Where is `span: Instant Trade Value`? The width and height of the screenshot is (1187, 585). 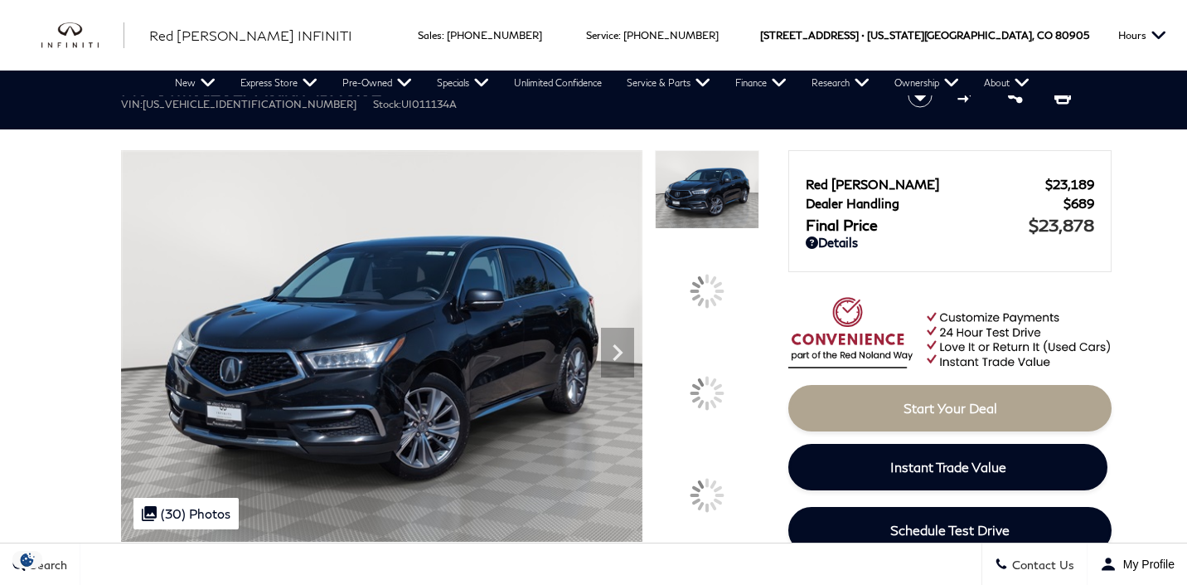 span: Instant Trade Value is located at coordinates (949, 466).